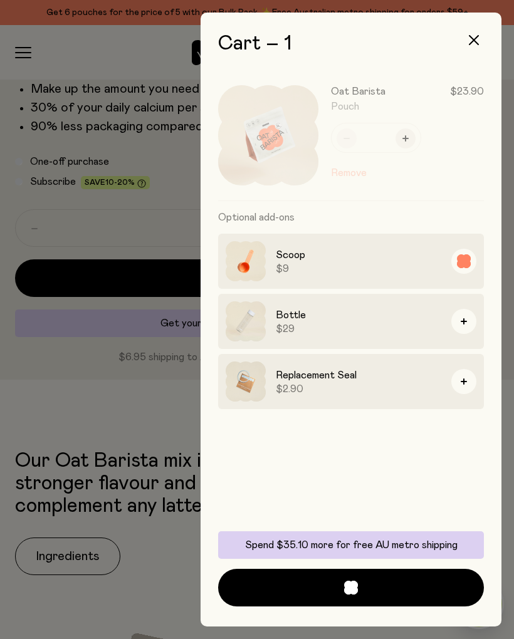 This screenshot has width=514, height=639. I want to click on h2: Cart – 1, so click(351, 44).